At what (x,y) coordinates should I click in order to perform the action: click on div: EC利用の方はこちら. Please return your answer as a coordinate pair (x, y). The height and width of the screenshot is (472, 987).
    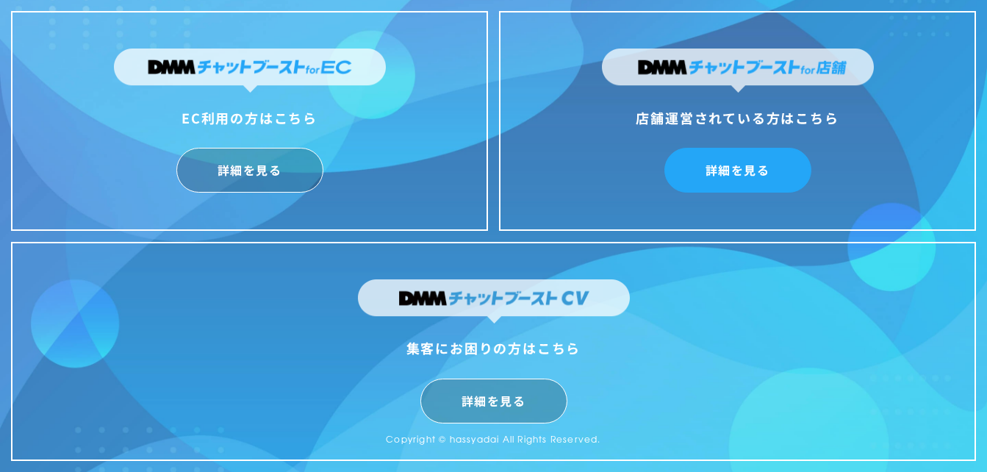
    Looking at the image, I should click on (250, 118).